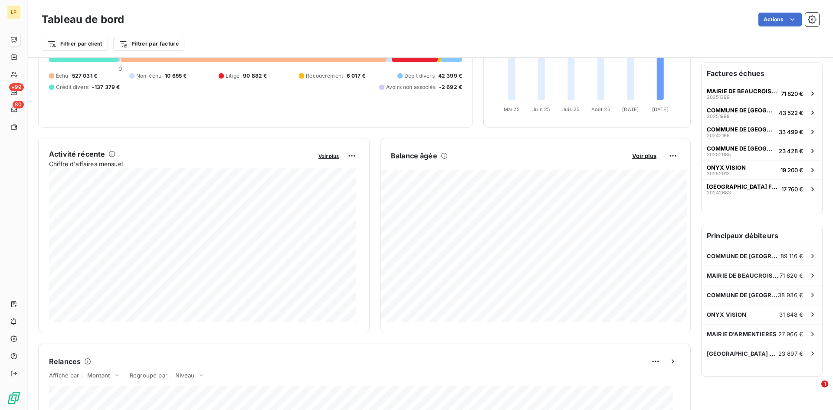  What do you see at coordinates (719, 193) in the screenshot?
I see `span: 20242683` at bounding box center [719, 193].